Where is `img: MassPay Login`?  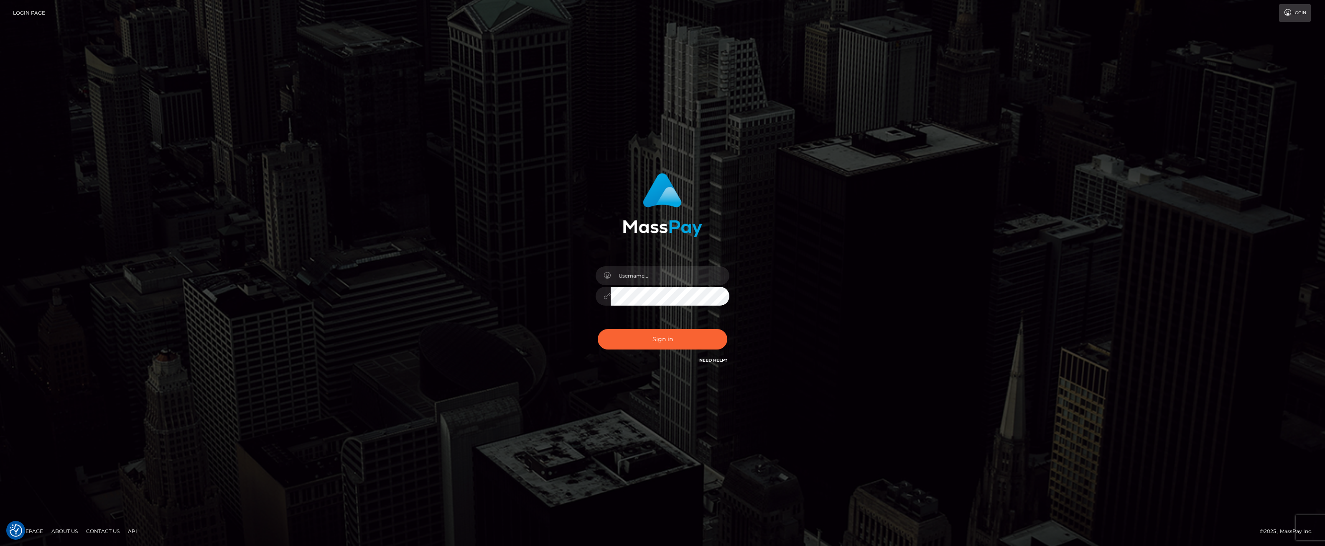 img: MassPay Login is located at coordinates (662, 205).